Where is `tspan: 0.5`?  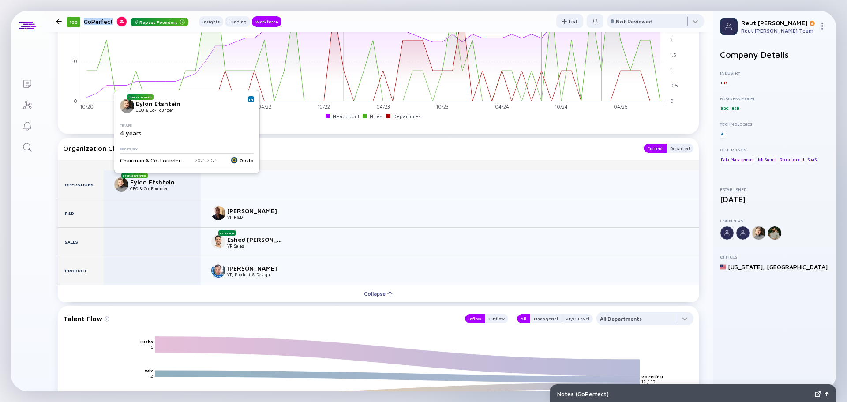 tspan: 0.5 is located at coordinates (674, 85).